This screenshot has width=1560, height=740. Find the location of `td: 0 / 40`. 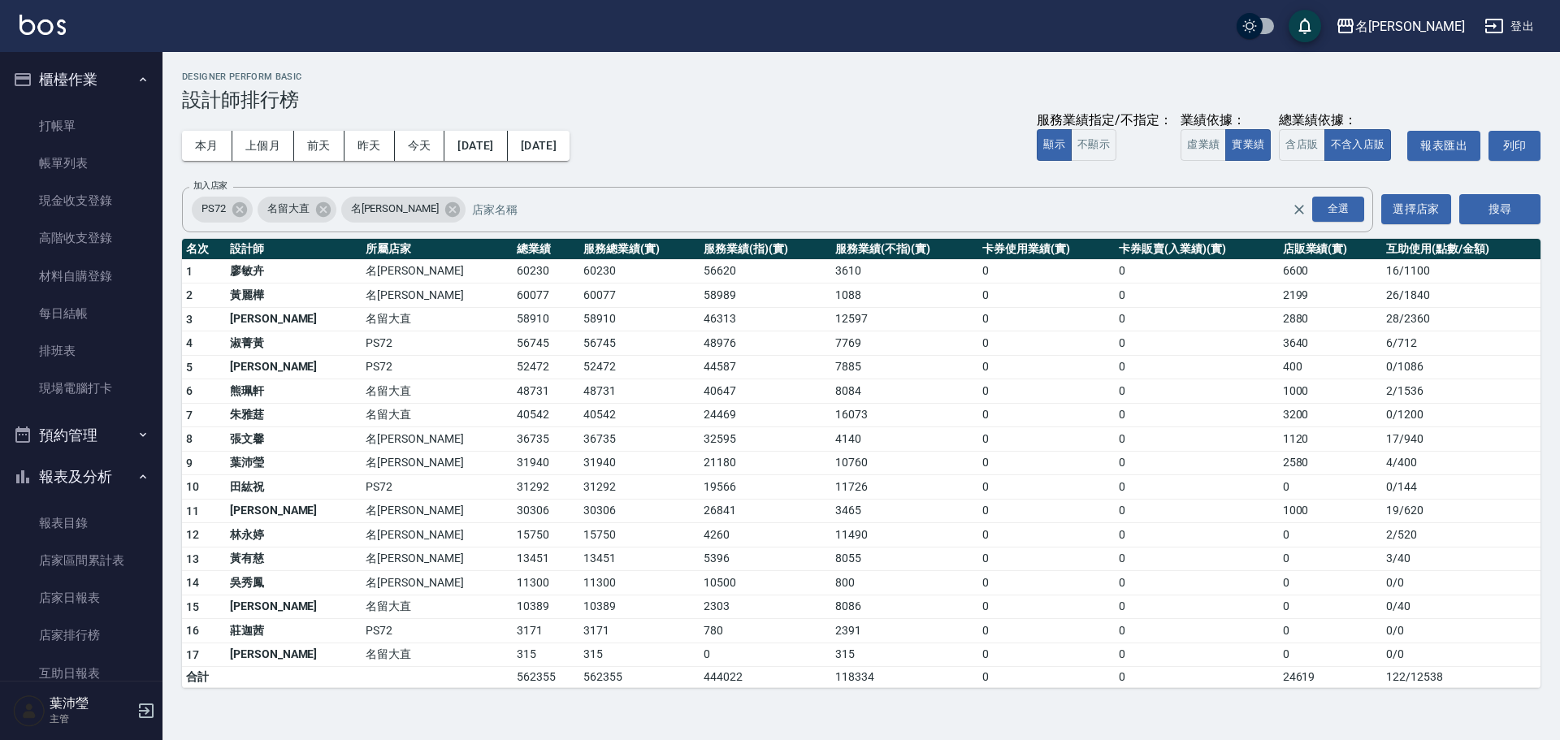

td: 0 / 40 is located at coordinates (1461, 607).